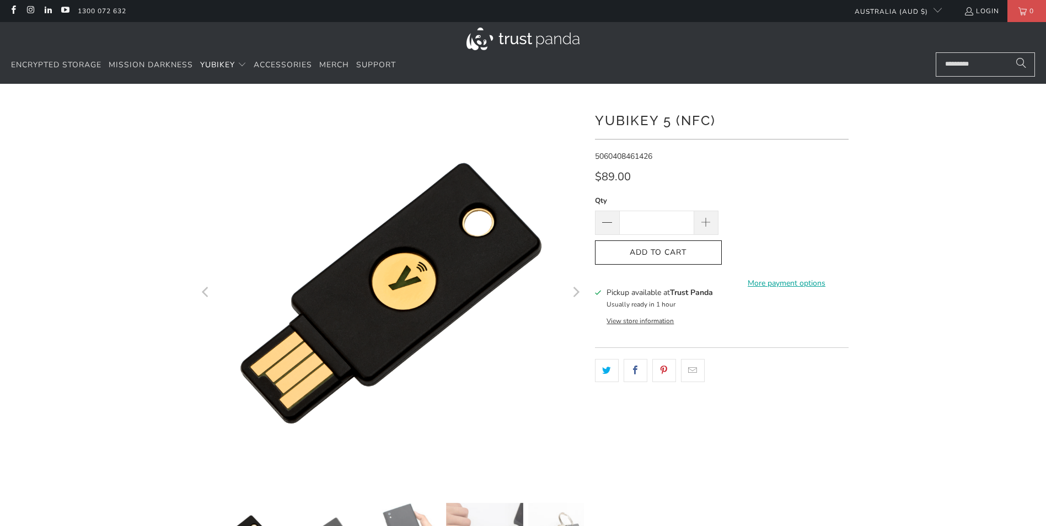 The height and width of the screenshot is (526, 1046). I want to click on a: Accessories, so click(283, 65).